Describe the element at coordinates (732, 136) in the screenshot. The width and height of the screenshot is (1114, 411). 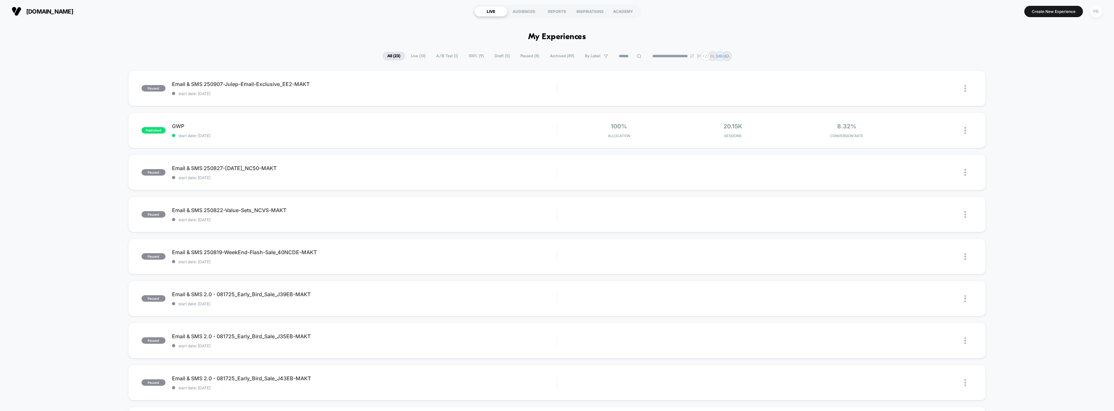
I see `span: Sessions` at that location.